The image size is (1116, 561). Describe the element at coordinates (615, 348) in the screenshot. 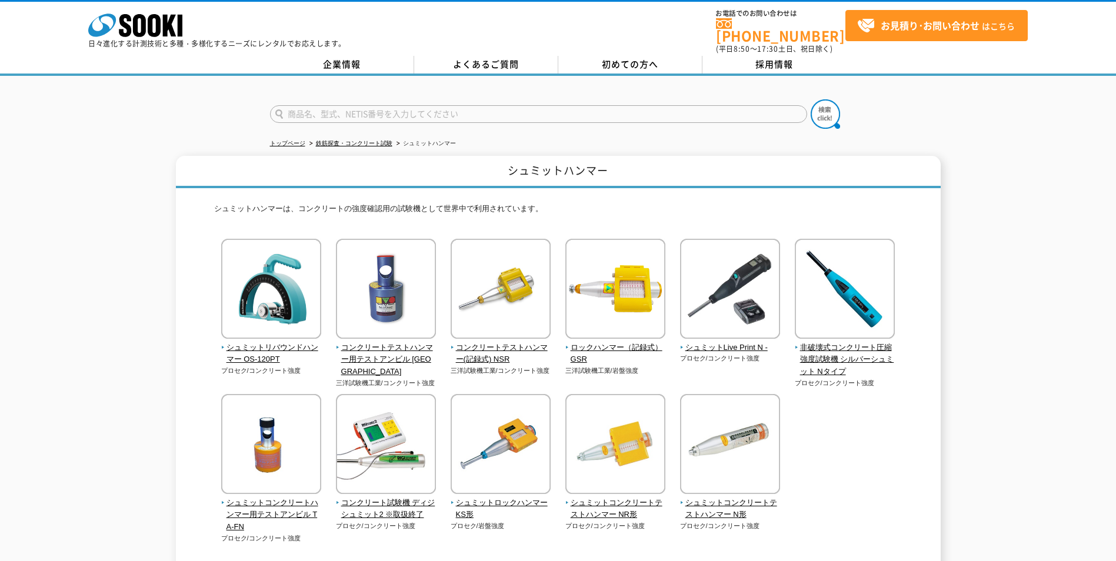

I see `a: ロックハンマー（記録式） GSR` at that location.